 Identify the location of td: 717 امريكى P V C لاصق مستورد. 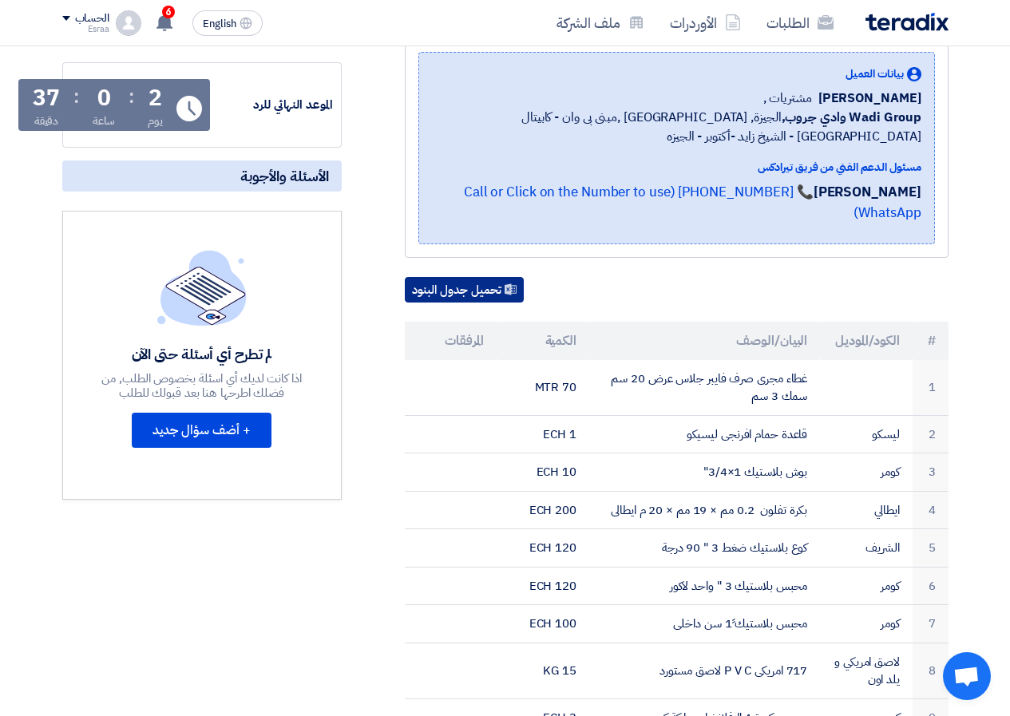
(704, 670).